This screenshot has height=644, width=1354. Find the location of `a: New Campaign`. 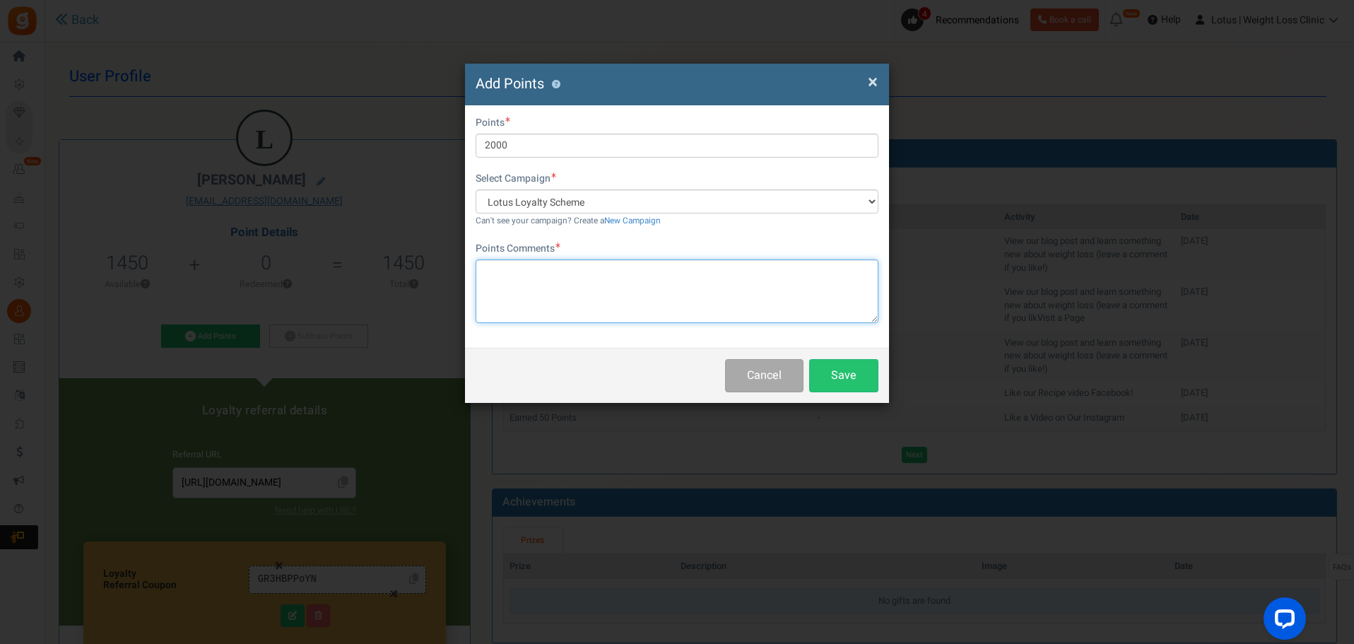

a: New Campaign is located at coordinates (633, 221).